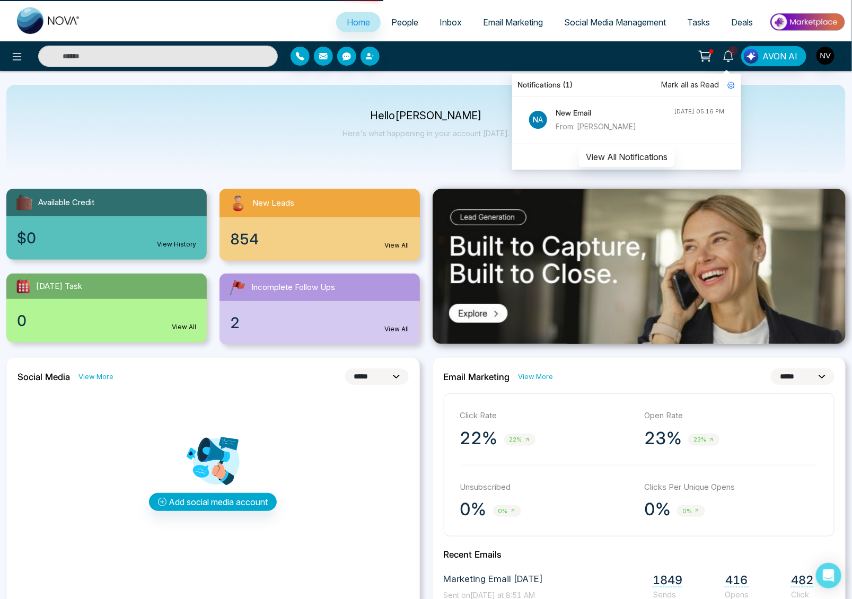 The image size is (852, 599). Describe the element at coordinates (780, 56) in the screenshot. I see `span: AVON AI` at that location.